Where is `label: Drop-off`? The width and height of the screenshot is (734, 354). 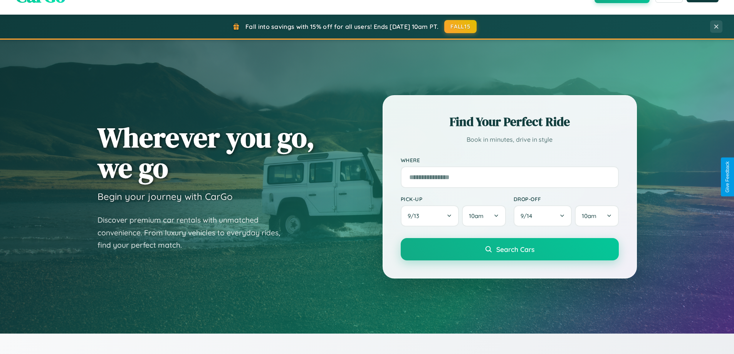 label: Drop-off is located at coordinates (566, 199).